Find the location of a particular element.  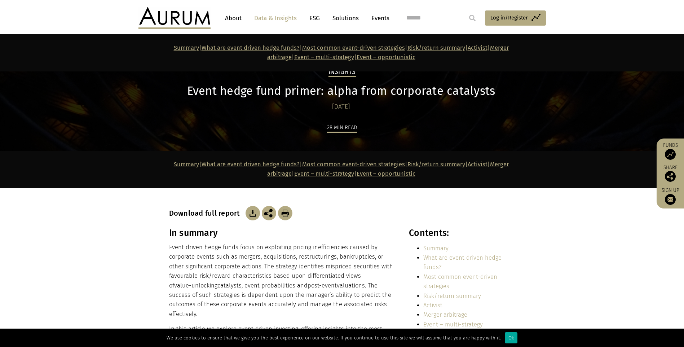

img: Sign up to our newsletter is located at coordinates (670, 199).